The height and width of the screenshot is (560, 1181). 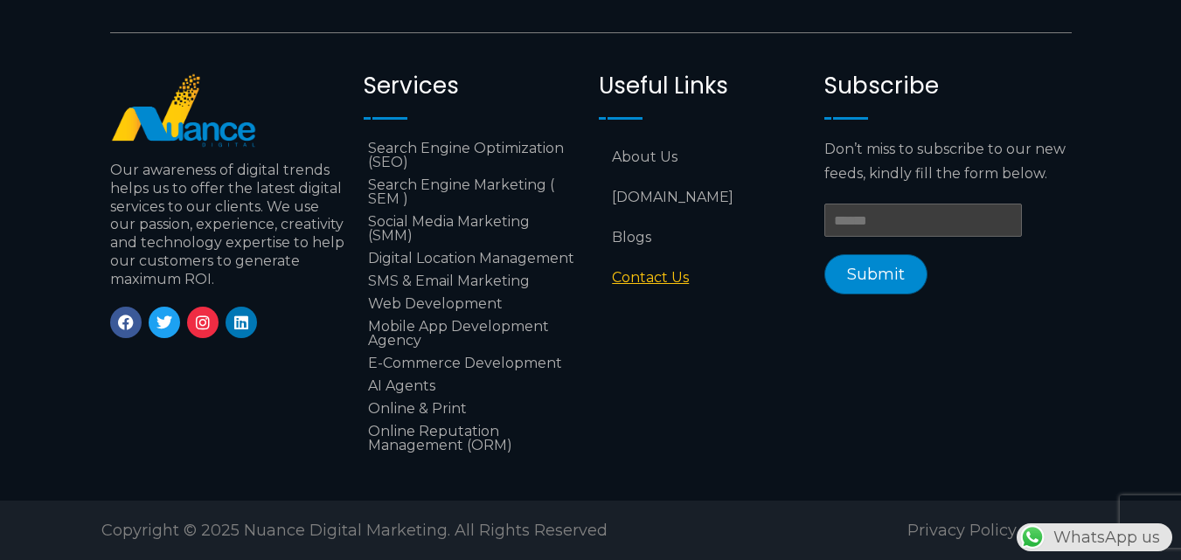 What do you see at coordinates (703, 238) in the screenshot?
I see `a: Blogs` at bounding box center [703, 238].